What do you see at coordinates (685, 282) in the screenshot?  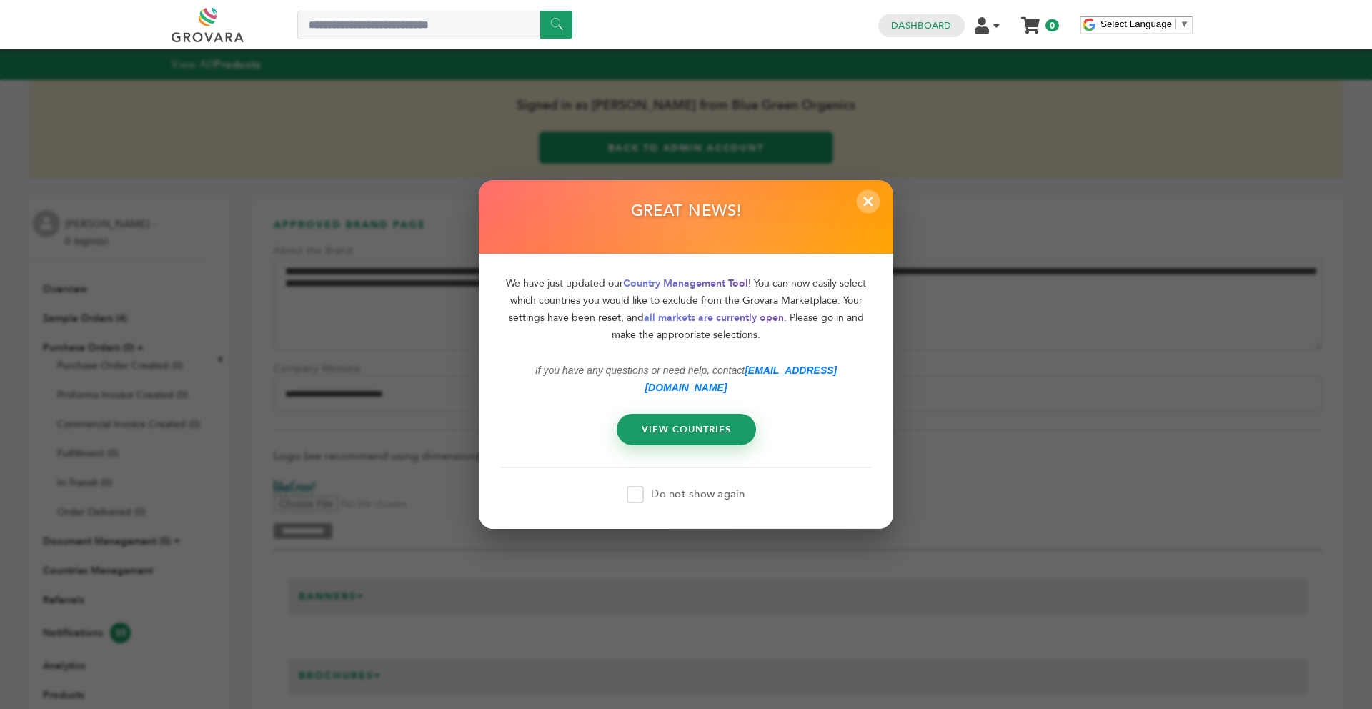 I see `span: Country Management Tool` at bounding box center [685, 282].